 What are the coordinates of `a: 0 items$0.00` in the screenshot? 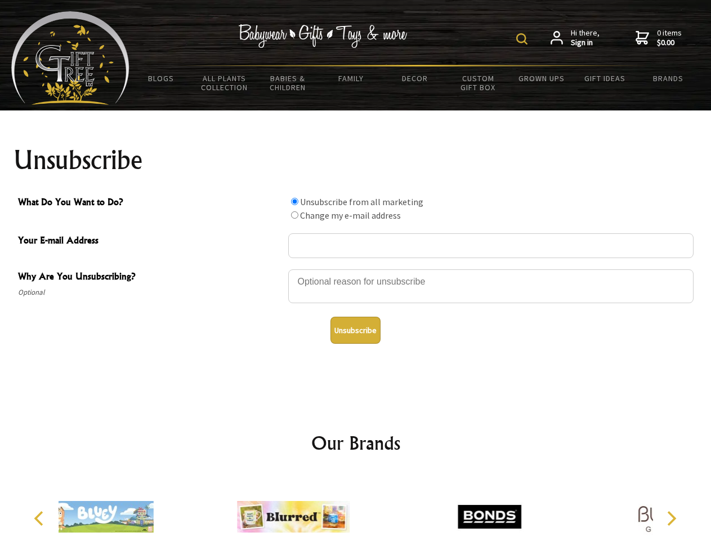 It's located at (659, 38).